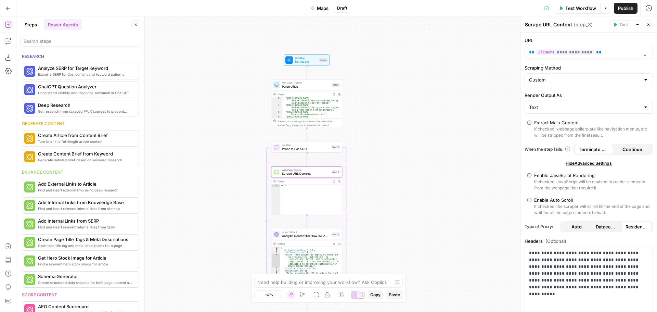 This screenshot has height=312, width=657. I want to click on button: Maps, so click(320, 8).